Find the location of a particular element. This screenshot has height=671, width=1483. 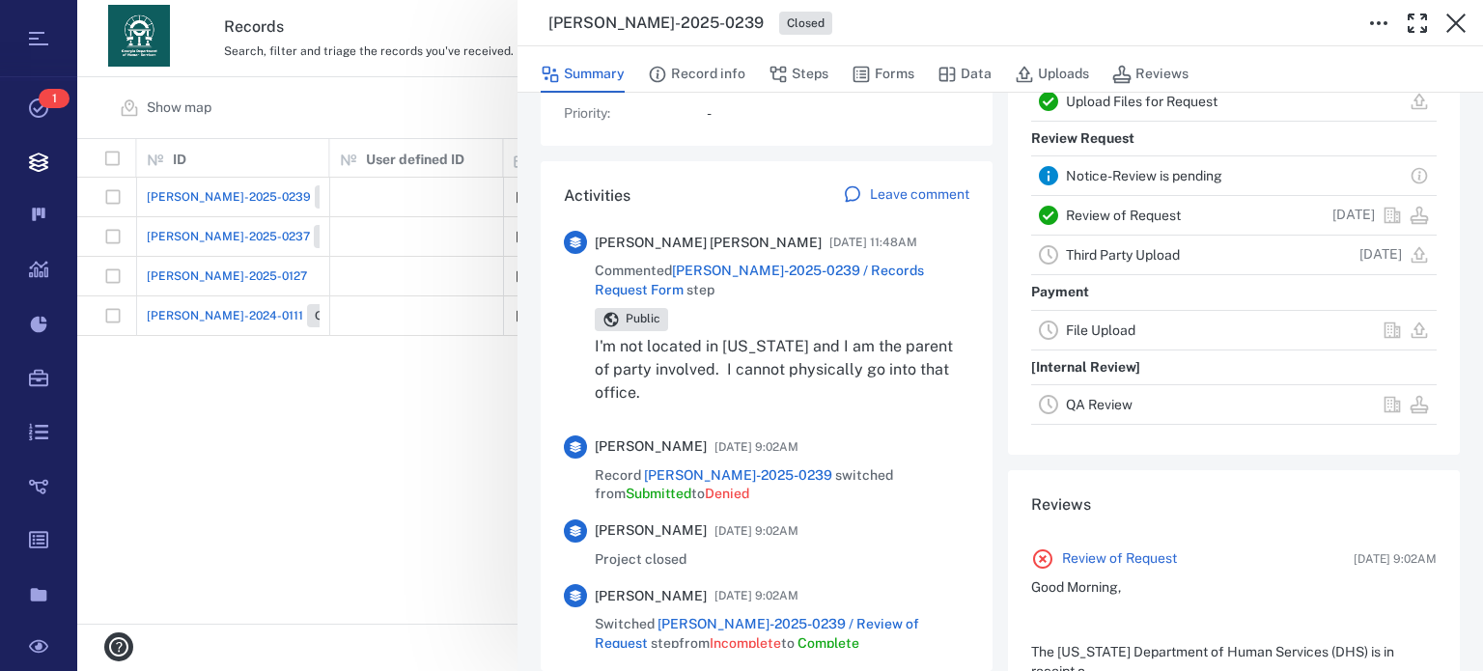

button: Summary is located at coordinates (582, 74).